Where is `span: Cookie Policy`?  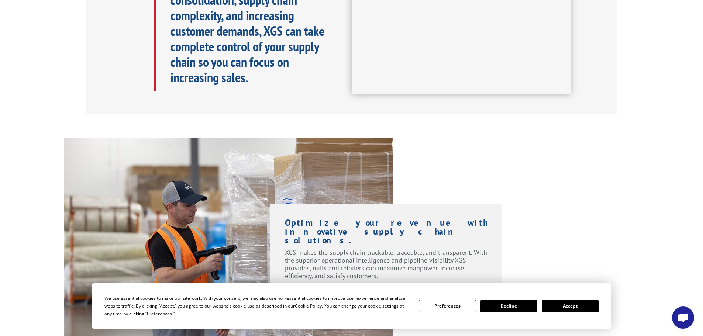
span: Cookie Policy is located at coordinates (308, 306).